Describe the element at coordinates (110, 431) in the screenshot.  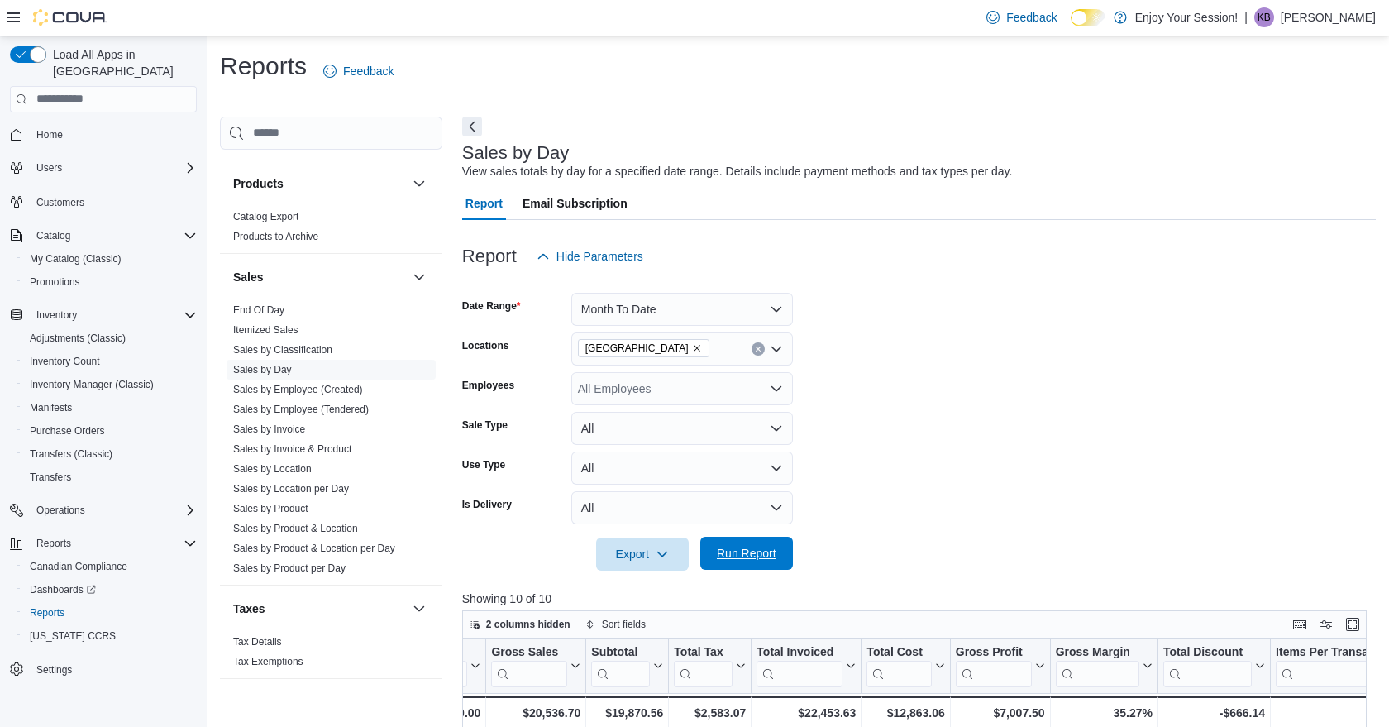
I see `button: Purchase Orders` at that location.